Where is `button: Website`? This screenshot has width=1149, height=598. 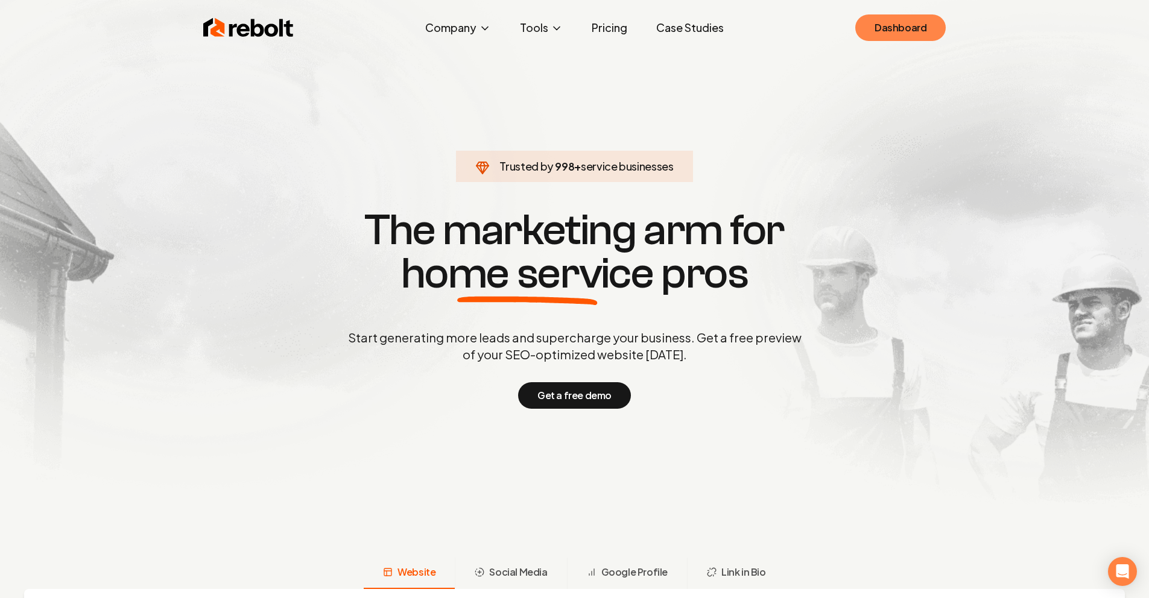
button: Website is located at coordinates (409, 574).